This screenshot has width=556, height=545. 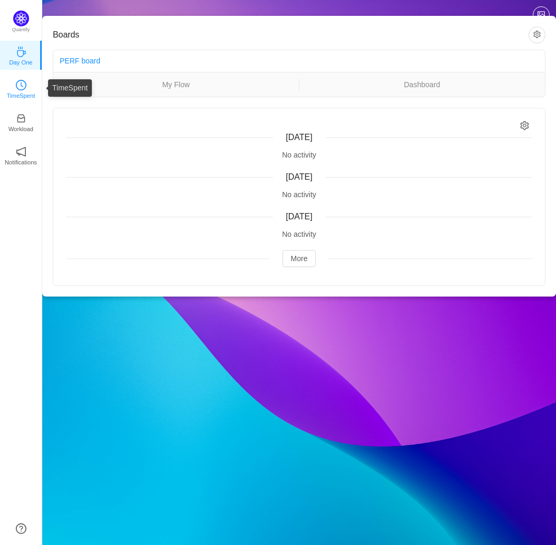 I want to click on a: My Flow, so click(x=176, y=85).